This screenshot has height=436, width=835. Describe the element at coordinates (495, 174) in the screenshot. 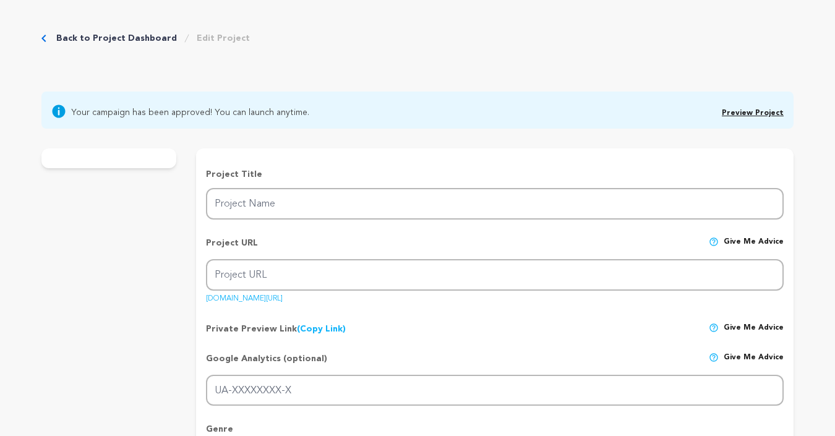

I see `p: Project Title` at that location.